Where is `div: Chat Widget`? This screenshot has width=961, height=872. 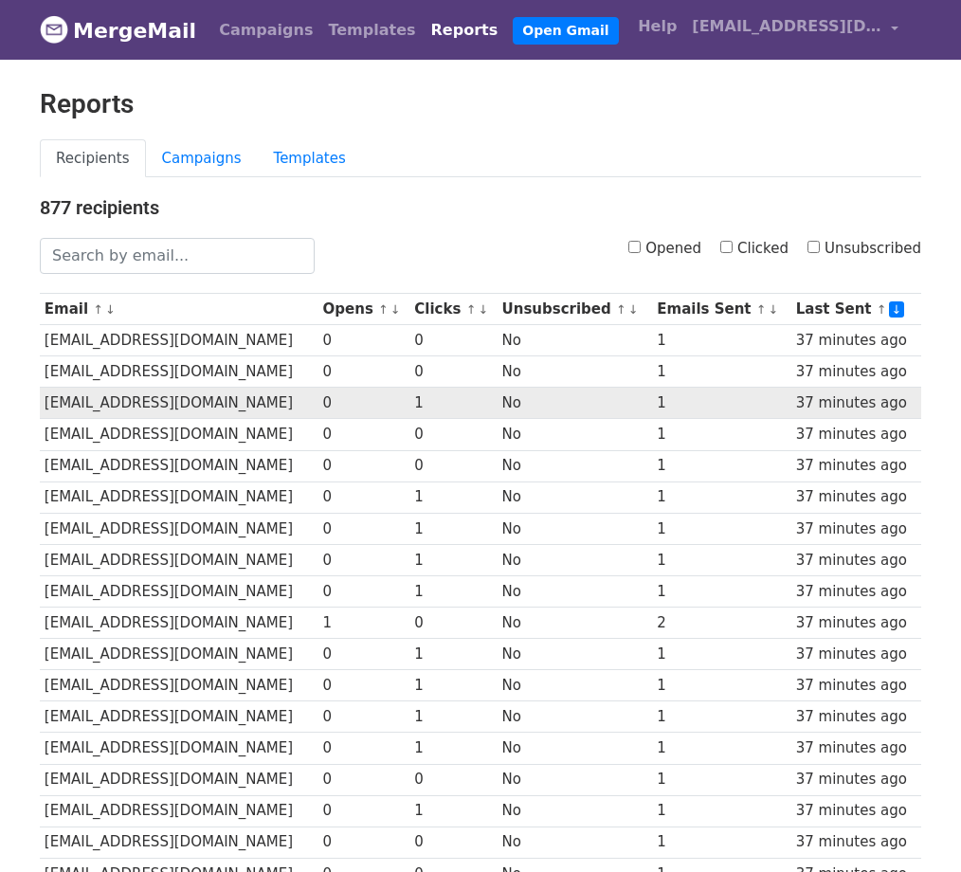
div: Chat Widget is located at coordinates (914, 827).